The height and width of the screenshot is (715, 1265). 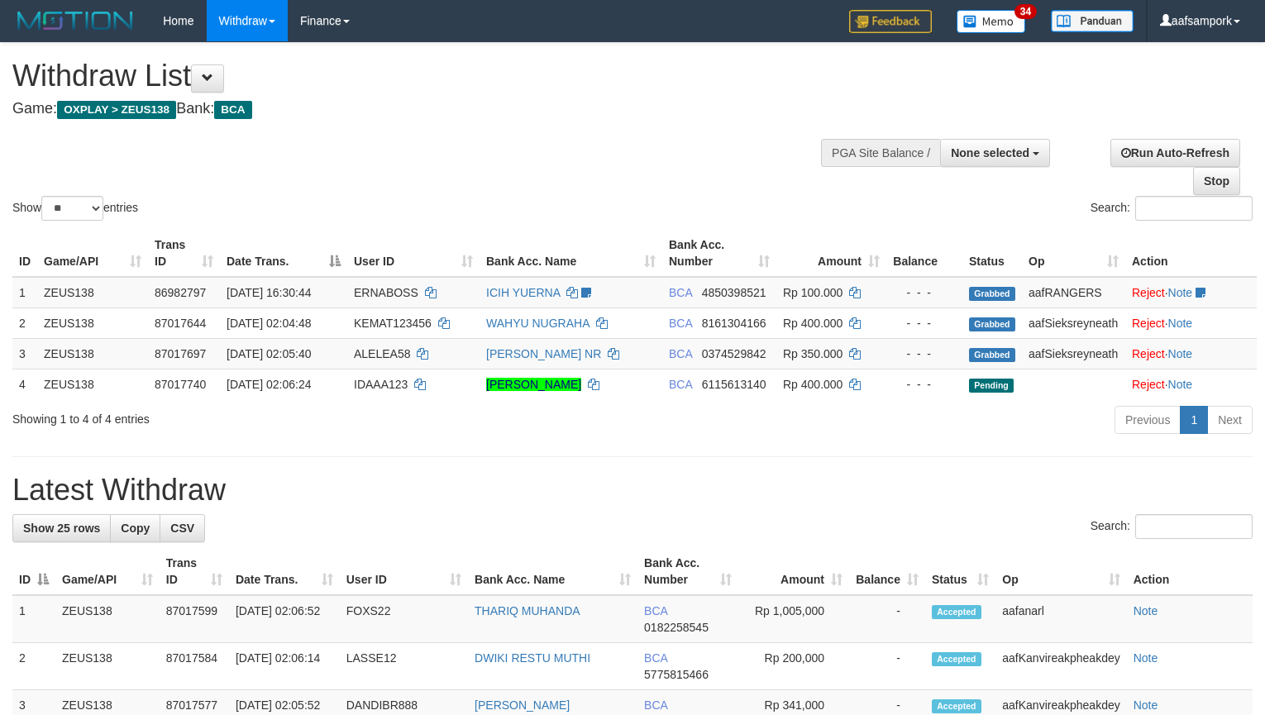 I want to click on img: Button%20Memo.svg, so click(x=992, y=22).